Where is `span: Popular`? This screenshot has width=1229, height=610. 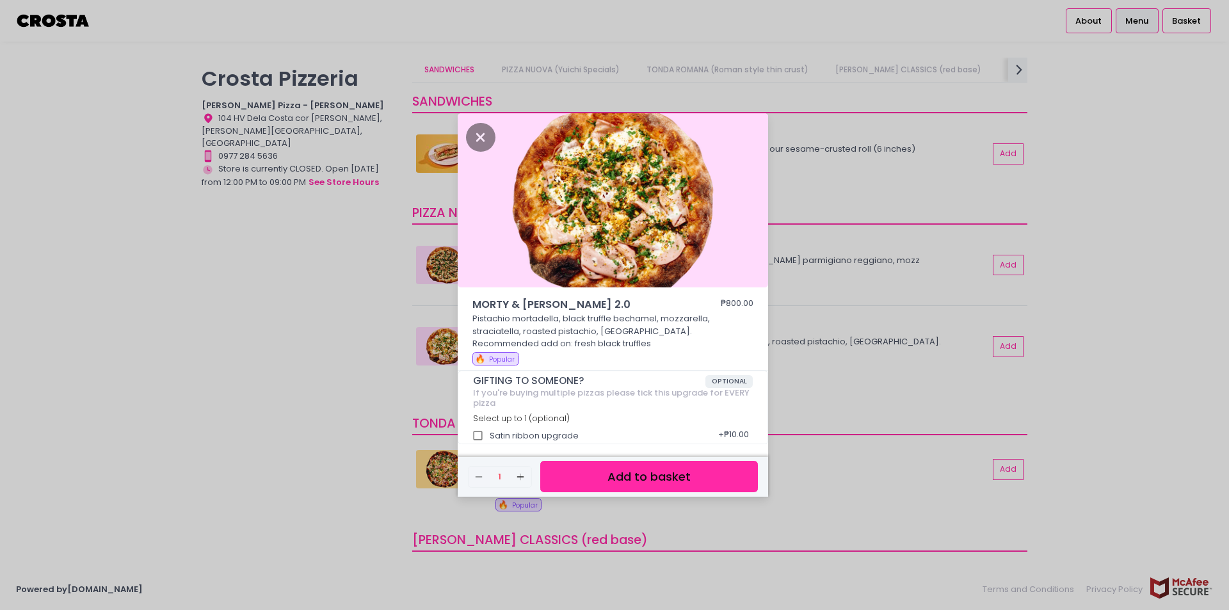
span: Popular is located at coordinates (502, 359).